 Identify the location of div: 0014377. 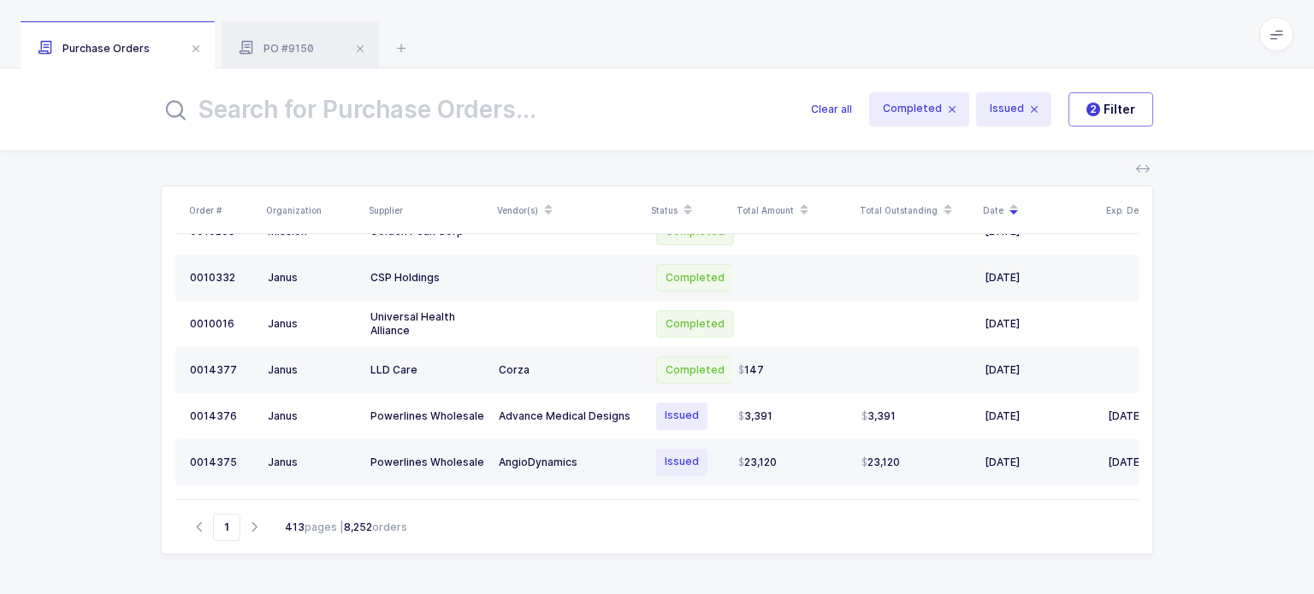
(222, 370).